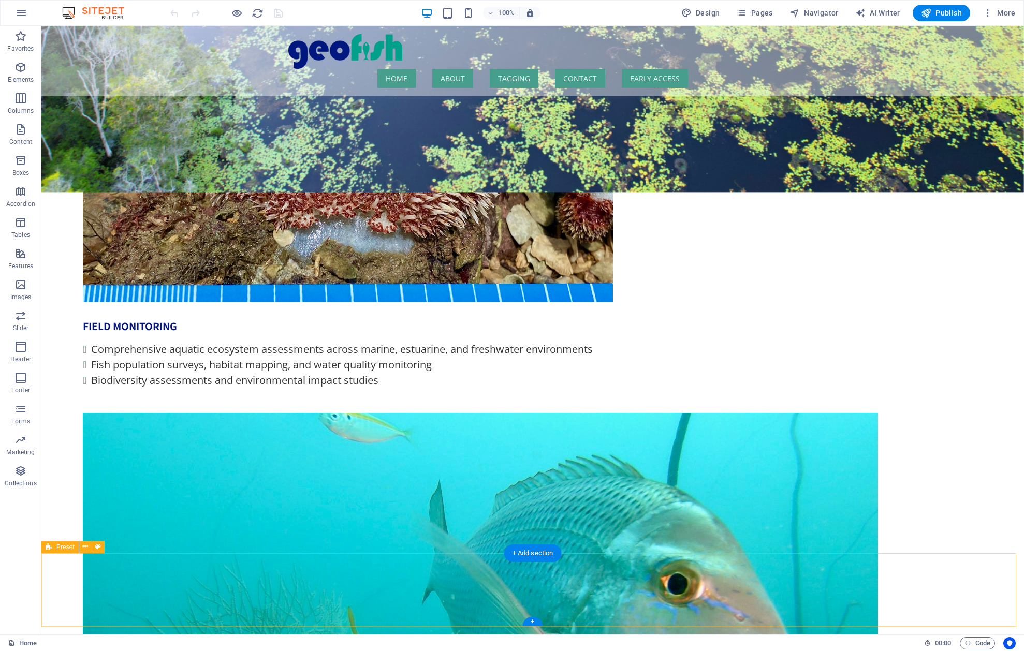 This screenshot has height=651, width=1024. Describe the element at coordinates (701, 13) in the screenshot. I see `span: Design` at that location.